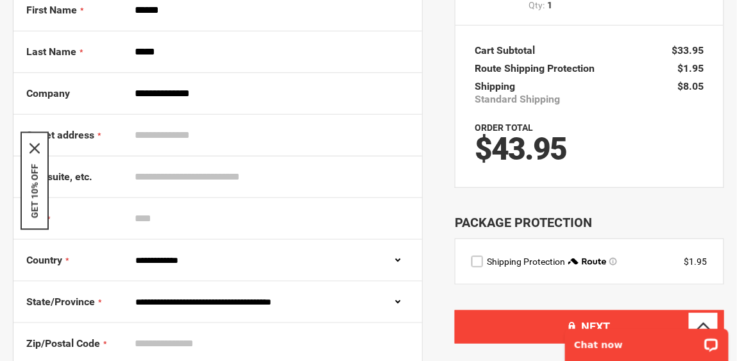  I want to click on span: Shipping Protection, so click(526, 262).